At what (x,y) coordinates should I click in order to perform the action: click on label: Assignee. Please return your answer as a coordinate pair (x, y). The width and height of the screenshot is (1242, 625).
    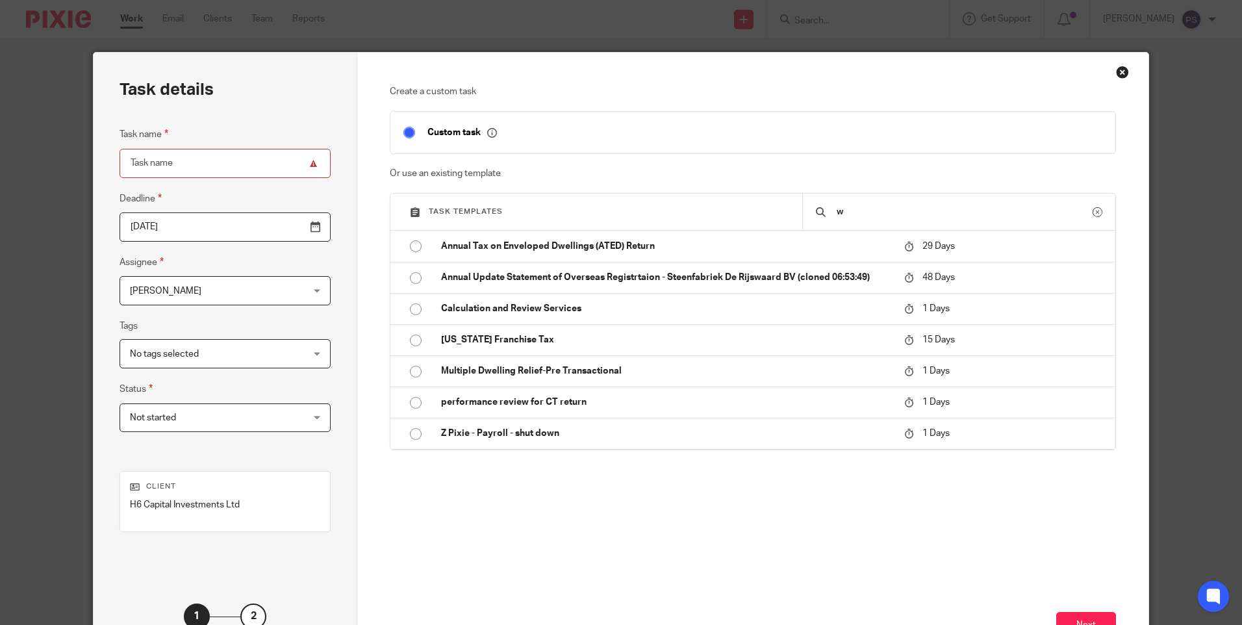
    Looking at the image, I should click on (142, 262).